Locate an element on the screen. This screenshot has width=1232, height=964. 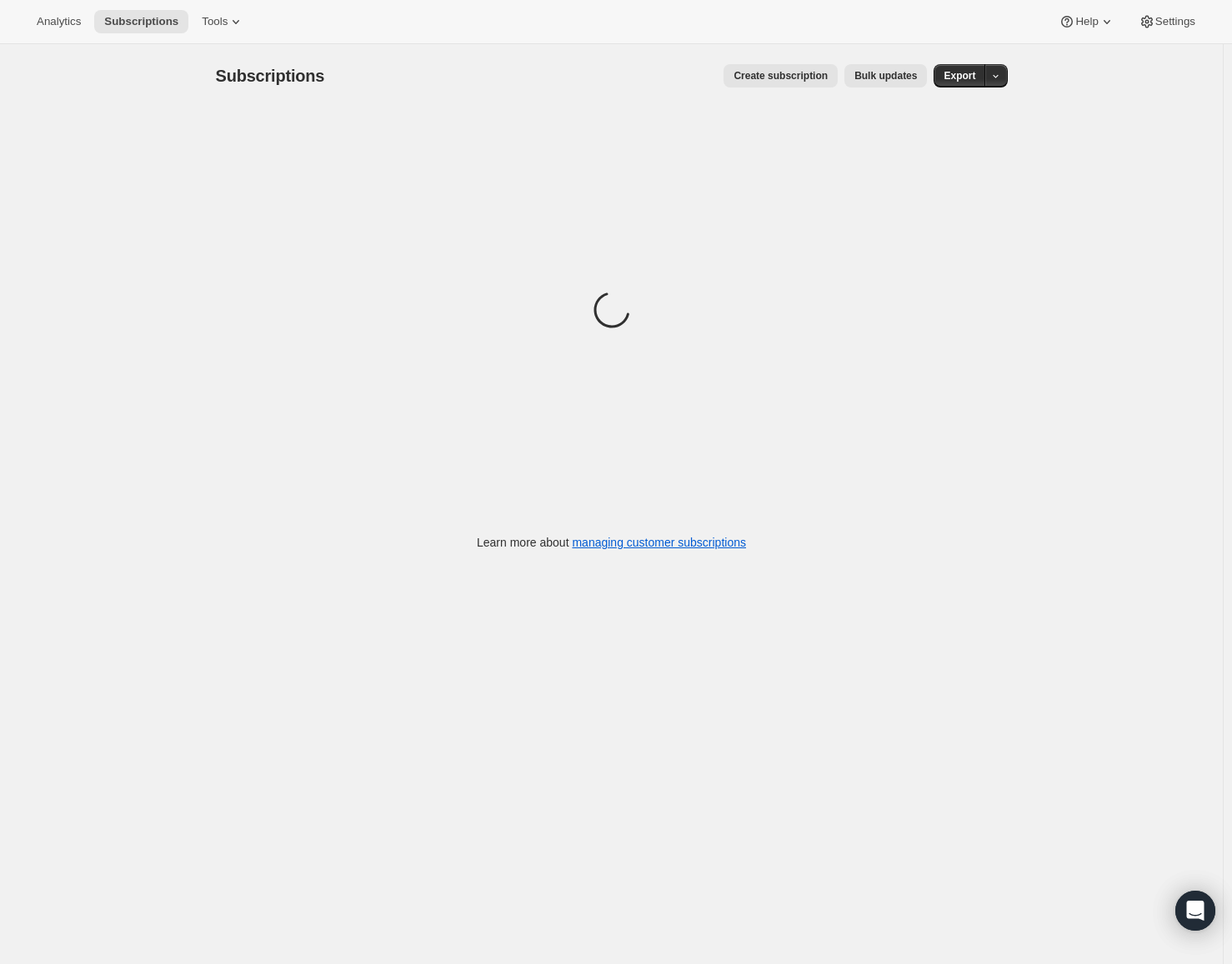
span: Create subscription is located at coordinates (780, 75).